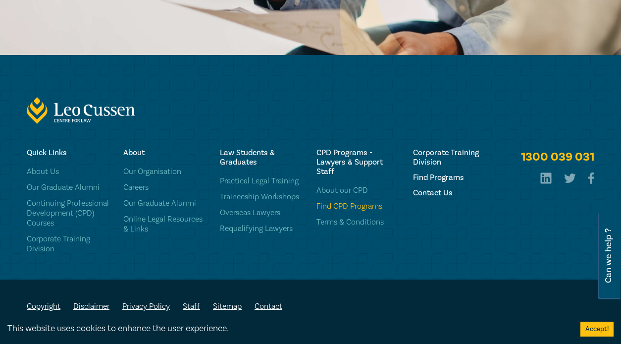 The width and height of the screenshot is (621, 344). I want to click on a: Our Organisation, so click(165, 171).